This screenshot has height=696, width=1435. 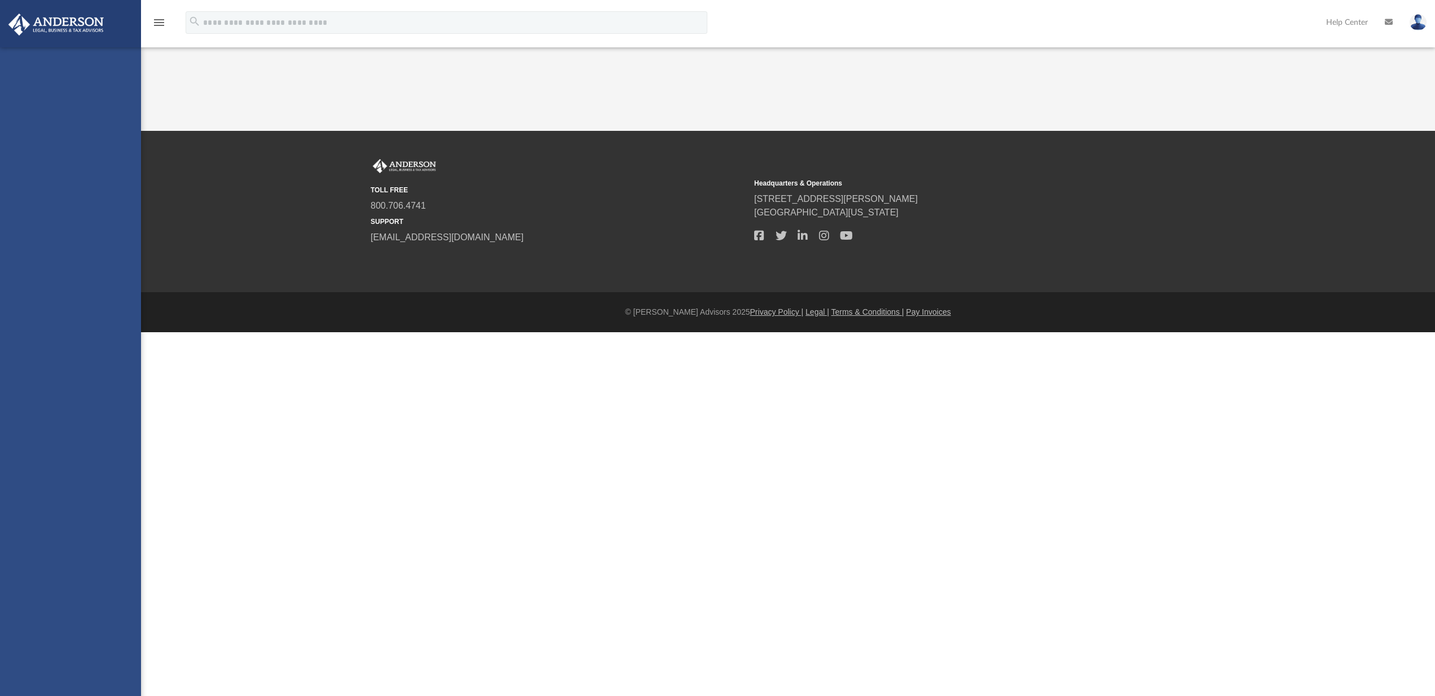 What do you see at coordinates (558, 190) in the screenshot?
I see `small: TOLL FREE` at bounding box center [558, 190].